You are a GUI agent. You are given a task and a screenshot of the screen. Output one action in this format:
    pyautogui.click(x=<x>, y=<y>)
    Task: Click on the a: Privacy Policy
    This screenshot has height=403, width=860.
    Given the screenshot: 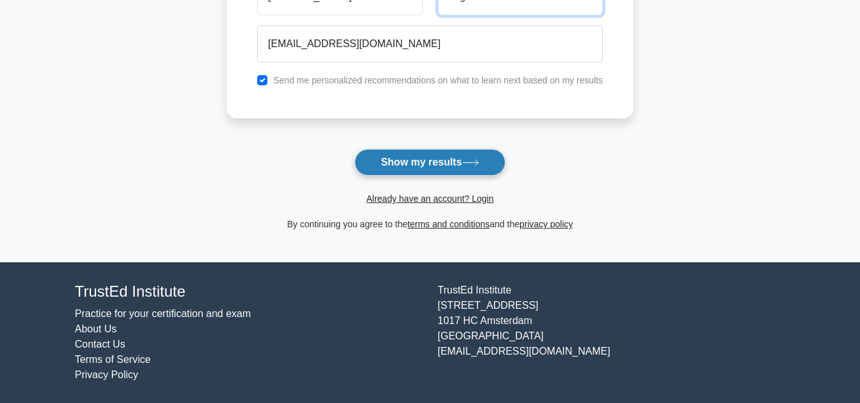 What is the action you would take?
    pyautogui.click(x=107, y=374)
    